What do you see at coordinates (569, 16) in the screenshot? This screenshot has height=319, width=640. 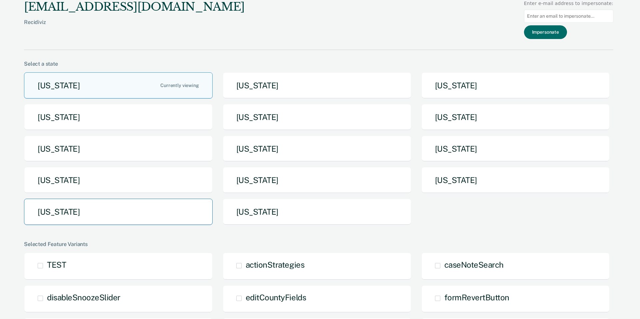 I see `input: Enter an email to impersonate...` at bounding box center [569, 16].